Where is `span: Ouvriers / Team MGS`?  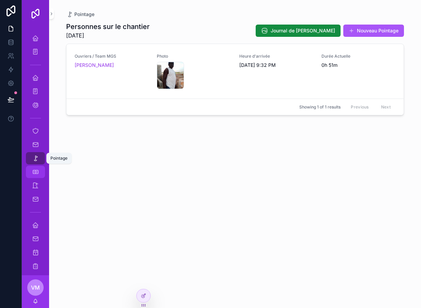
span: Ouvriers / Team MGS is located at coordinates (112, 56).